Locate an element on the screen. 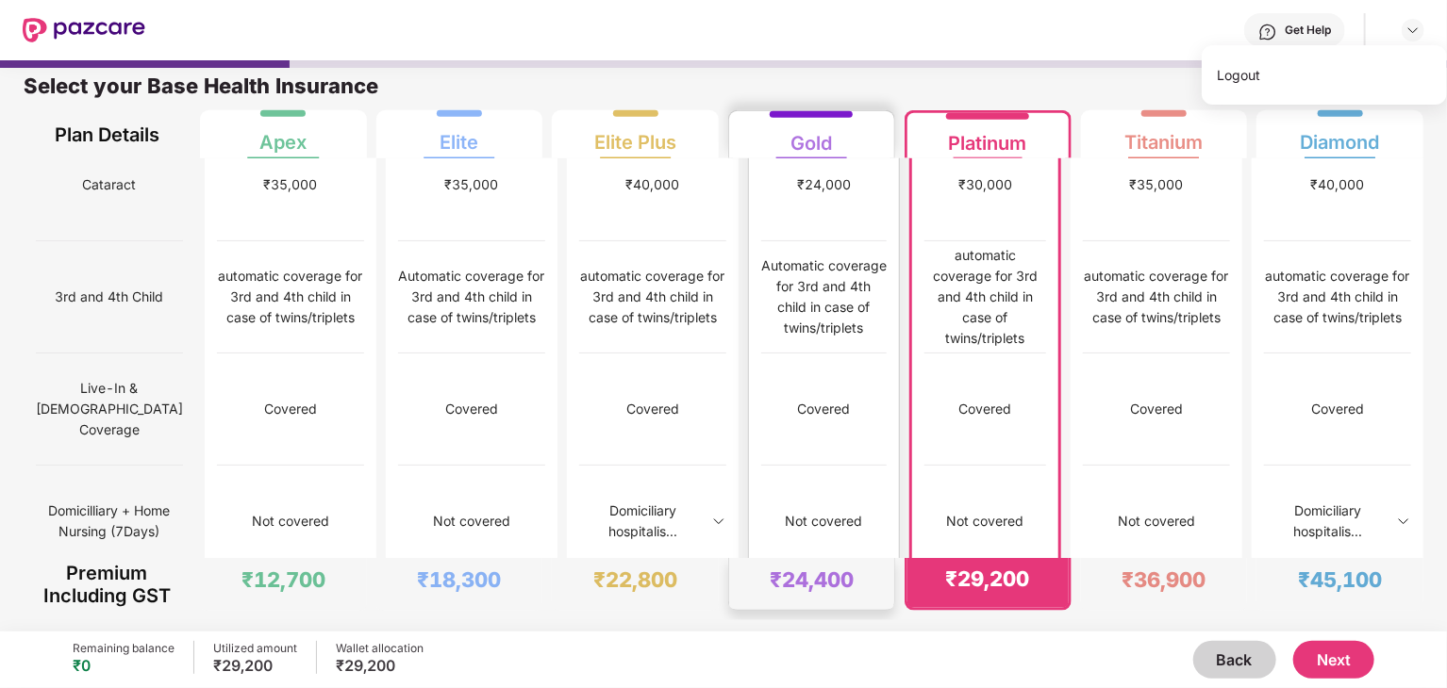 This screenshot has width=1447, height=688. div: ₹45,100 is located at coordinates (1339, 580).